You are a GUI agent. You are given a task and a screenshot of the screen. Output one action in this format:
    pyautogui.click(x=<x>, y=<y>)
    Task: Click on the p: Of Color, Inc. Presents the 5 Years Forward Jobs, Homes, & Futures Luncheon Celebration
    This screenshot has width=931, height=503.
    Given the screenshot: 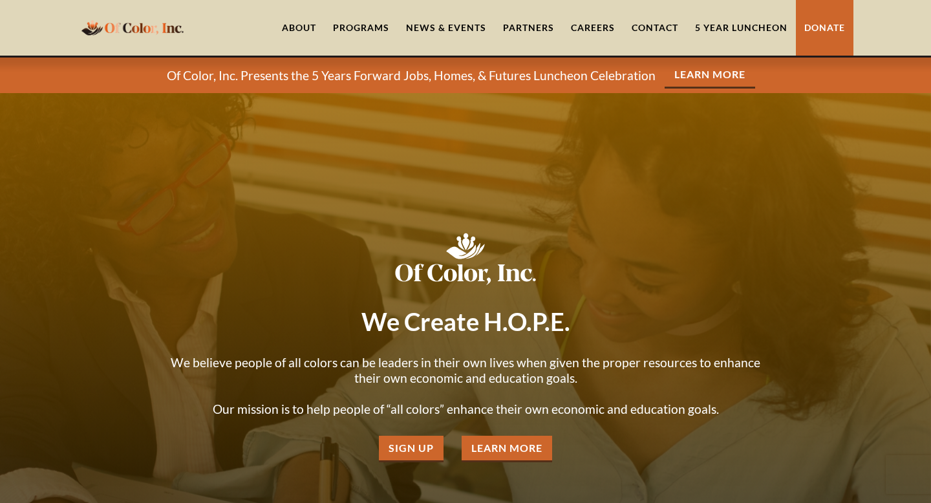 What is the action you would take?
    pyautogui.click(x=411, y=76)
    